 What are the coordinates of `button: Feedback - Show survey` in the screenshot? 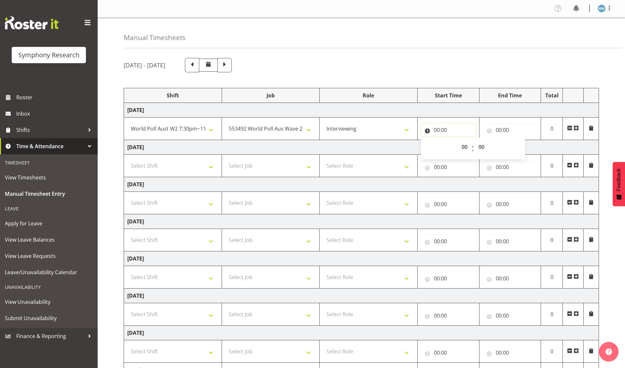 It's located at (619, 184).